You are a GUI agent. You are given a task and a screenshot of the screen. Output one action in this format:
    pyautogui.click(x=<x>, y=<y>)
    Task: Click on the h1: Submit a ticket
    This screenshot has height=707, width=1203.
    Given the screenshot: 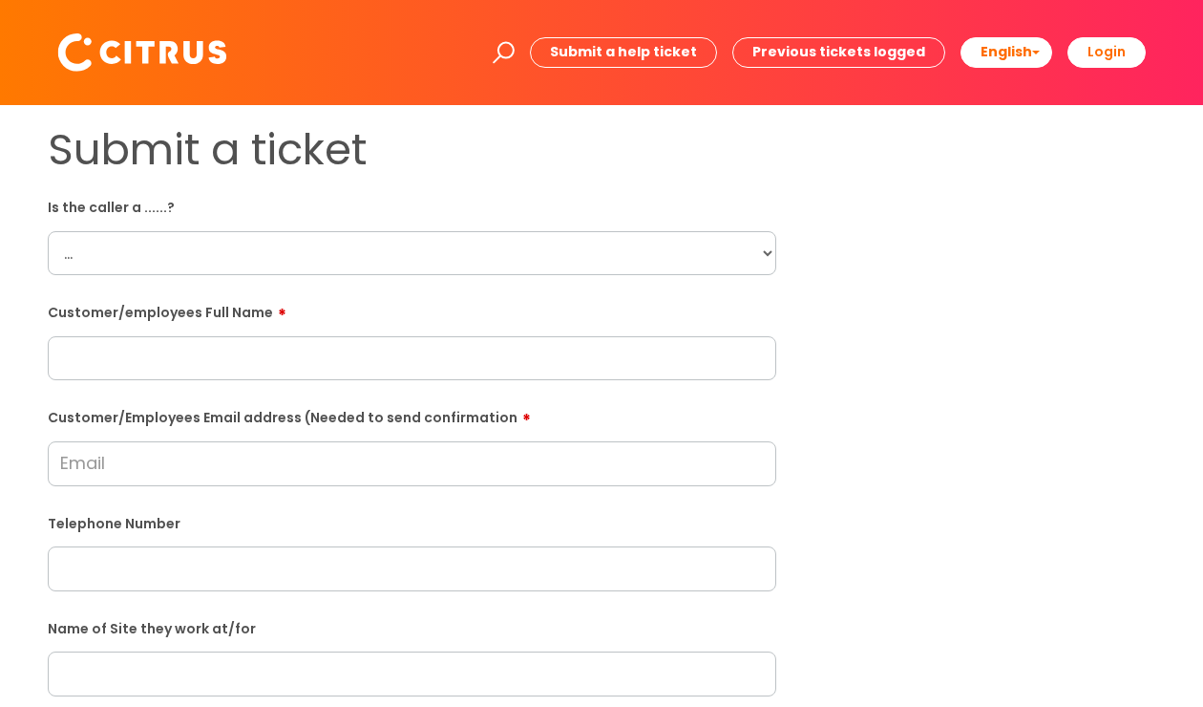 What is the action you would take?
    pyautogui.click(x=412, y=150)
    